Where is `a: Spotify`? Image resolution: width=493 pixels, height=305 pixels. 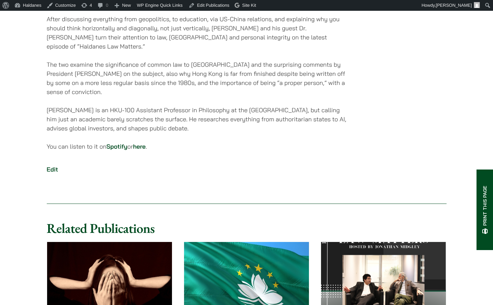
a: Spotify is located at coordinates (117, 146).